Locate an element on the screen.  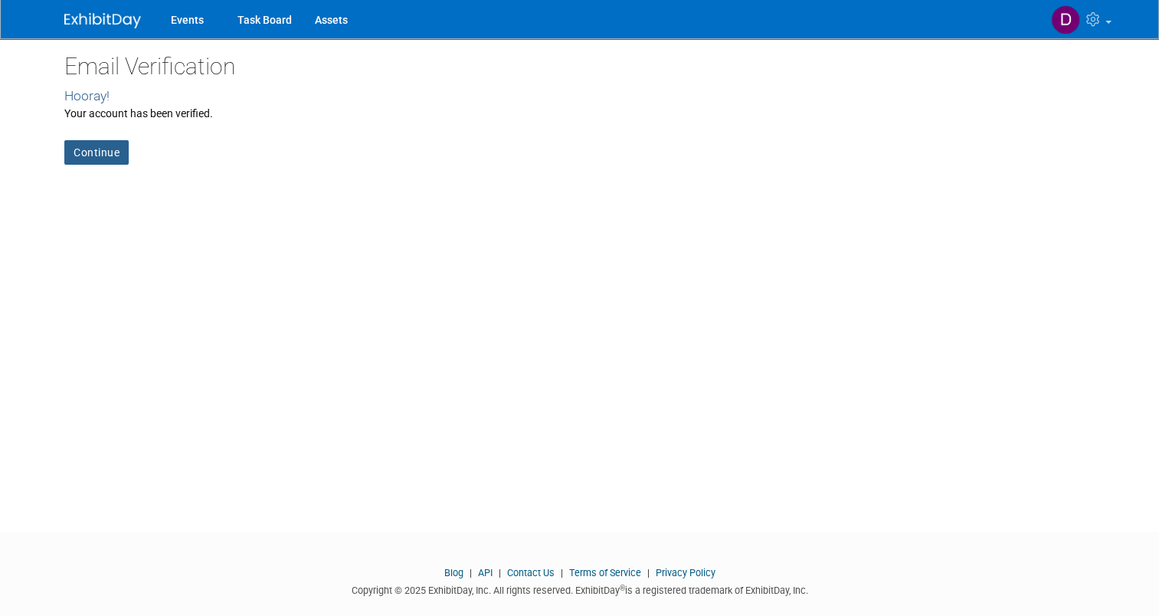
div: Hooray! is located at coordinates (579, 96).